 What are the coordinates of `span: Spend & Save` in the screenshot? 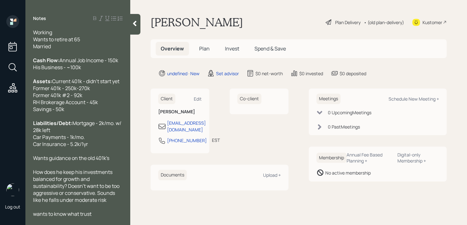 It's located at (270, 49).